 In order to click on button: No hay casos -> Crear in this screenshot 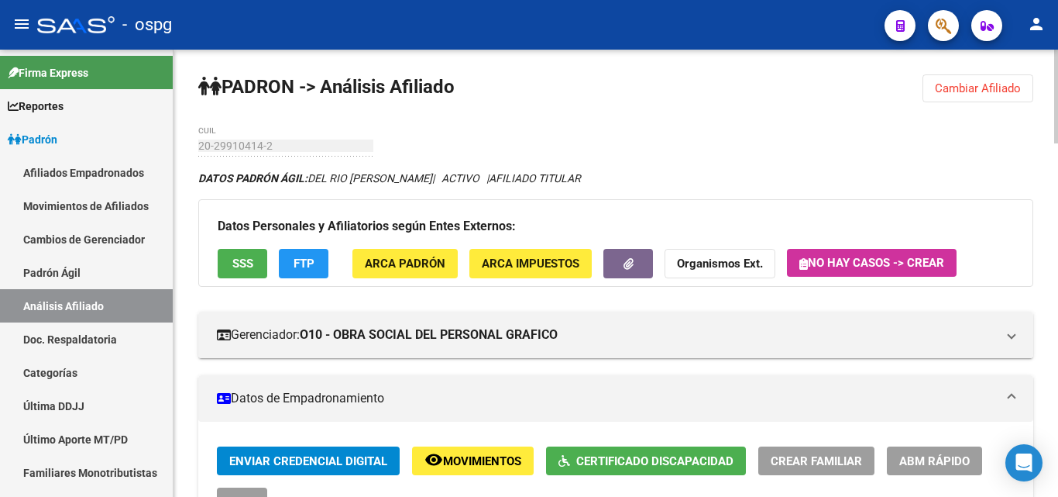, I will do `click(872, 263)`.